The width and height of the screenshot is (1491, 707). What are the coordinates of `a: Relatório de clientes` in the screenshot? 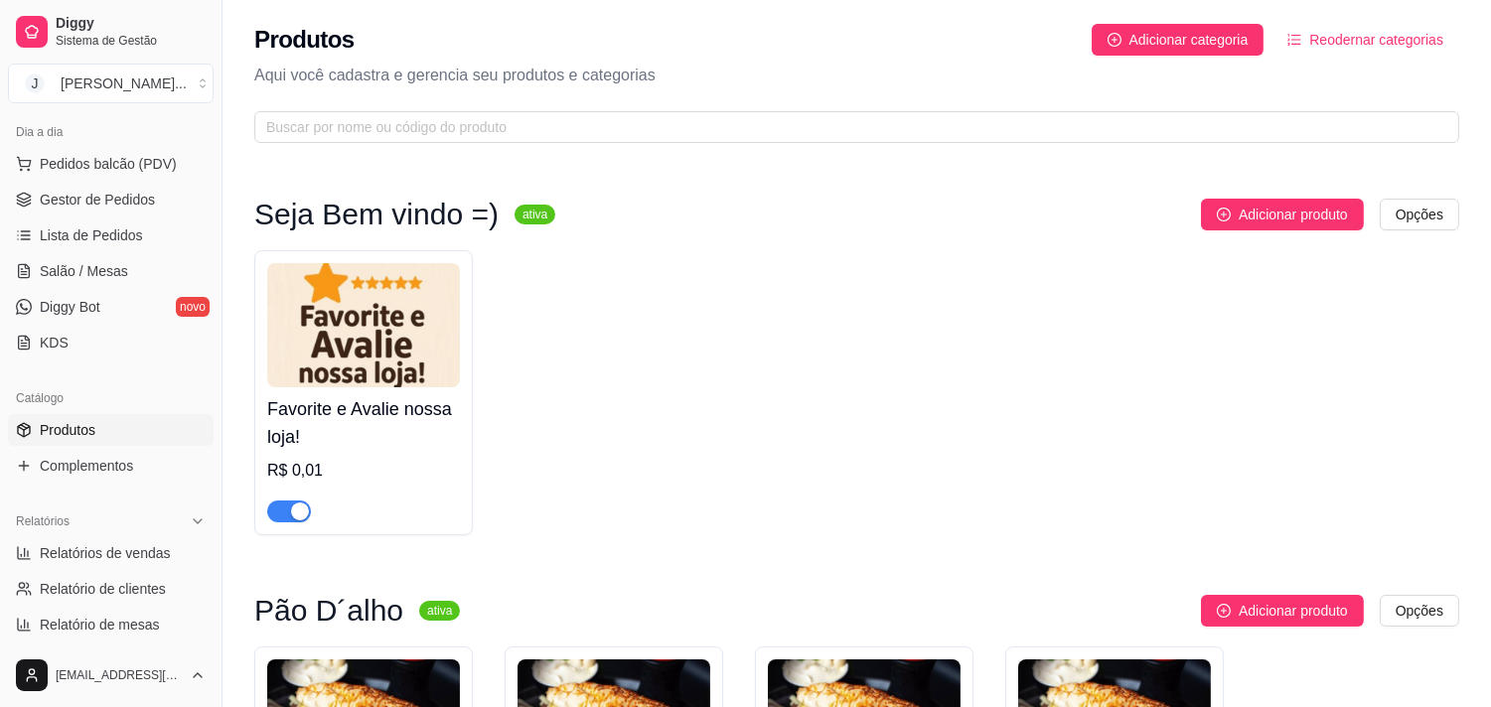 It's located at (110, 589).